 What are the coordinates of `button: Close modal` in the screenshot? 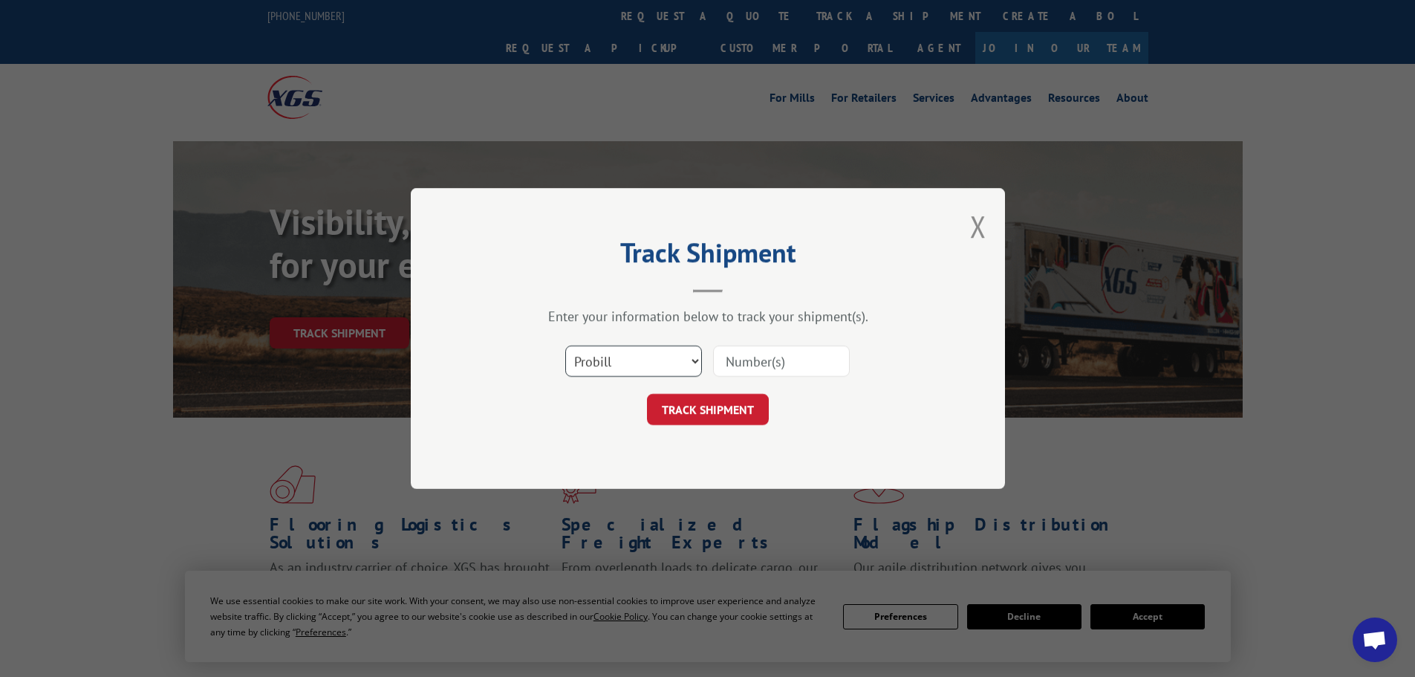 It's located at (978, 226).